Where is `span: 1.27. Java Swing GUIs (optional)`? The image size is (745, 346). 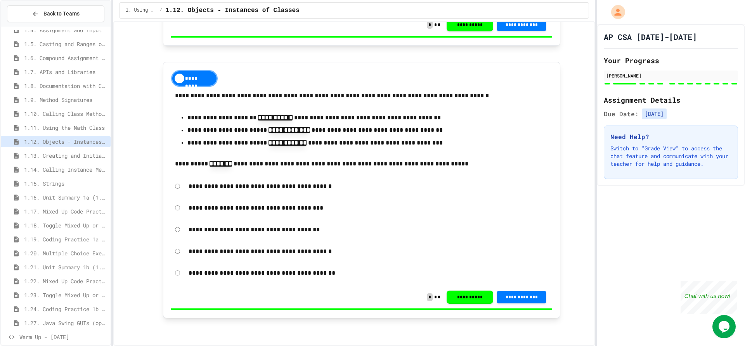
span: 1.27. Java Swing GUIs (optional) is located at coordinates (66, 323).